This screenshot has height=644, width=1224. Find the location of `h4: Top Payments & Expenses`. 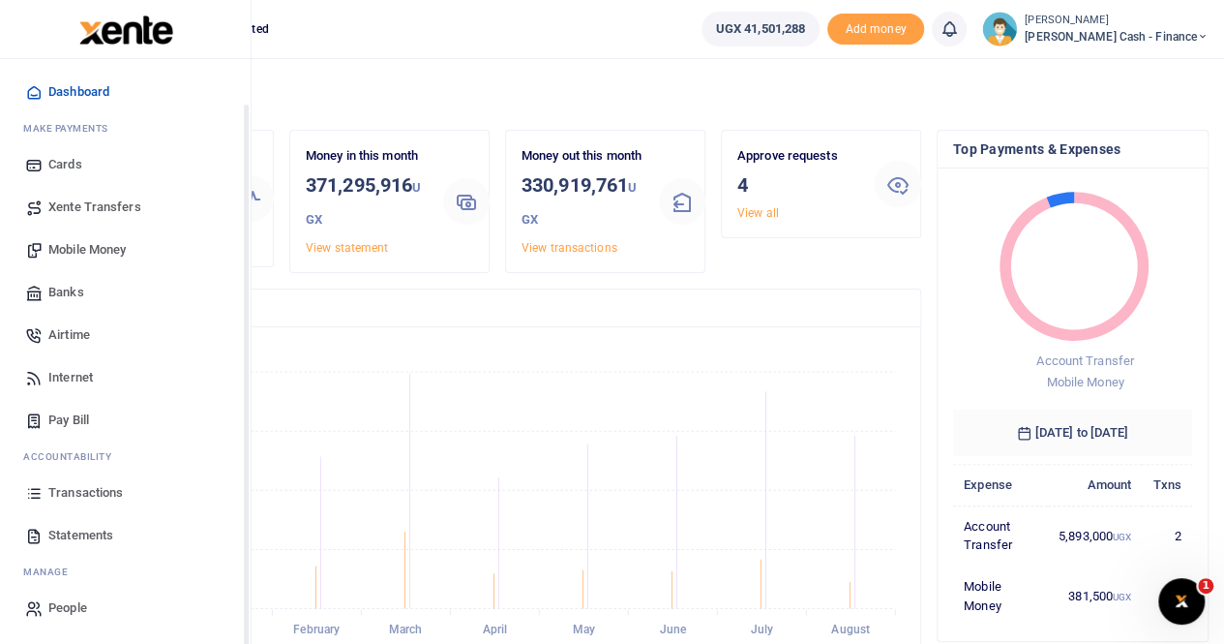

h4: Top Payments & Expenses is located at coordinates (1072, 149).